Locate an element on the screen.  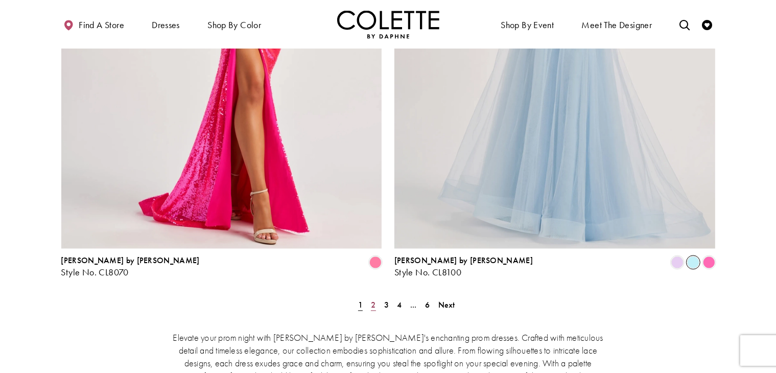
img: Colette by Daphne is located at coordinates (388, 24).